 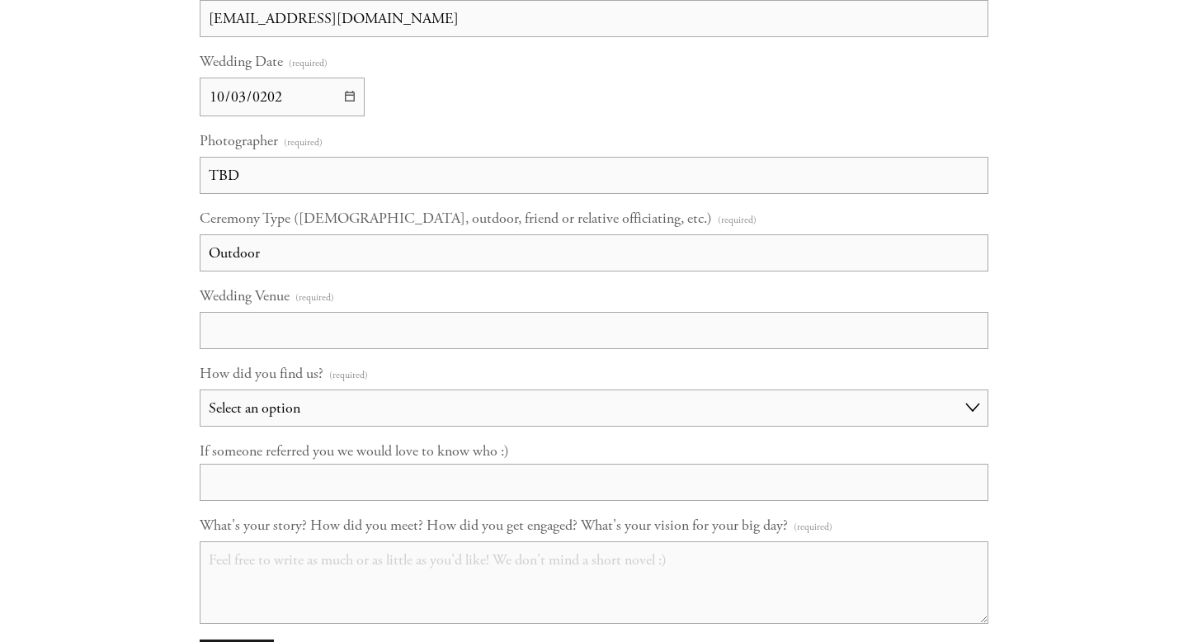 I want to click on span: How did you find us?, so click(x=262, y=373).